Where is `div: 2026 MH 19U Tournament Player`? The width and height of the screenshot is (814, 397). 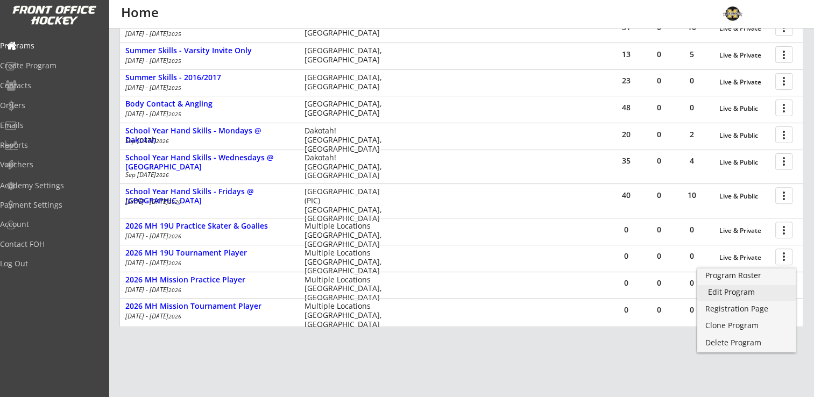 div: 2026 MH 19U Tournament Player is located at coordinates (209, 253).